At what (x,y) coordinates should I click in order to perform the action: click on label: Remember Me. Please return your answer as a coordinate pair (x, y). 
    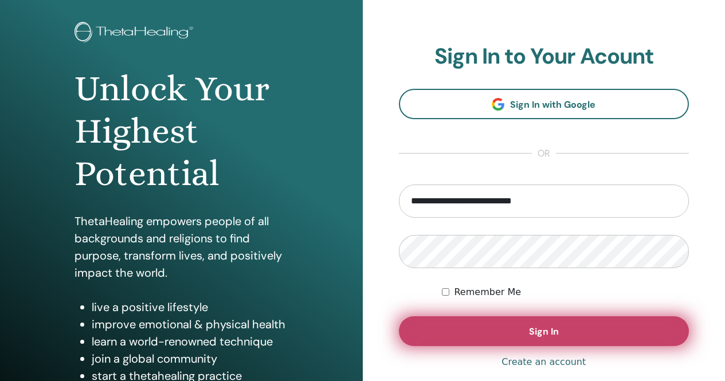
    Looking at the image, I should click on (487, 292).